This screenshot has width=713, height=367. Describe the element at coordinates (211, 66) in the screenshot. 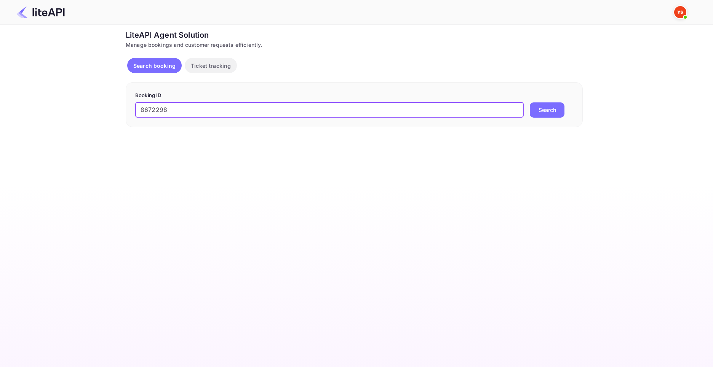

I see `p: Ticket tracking` at that location.